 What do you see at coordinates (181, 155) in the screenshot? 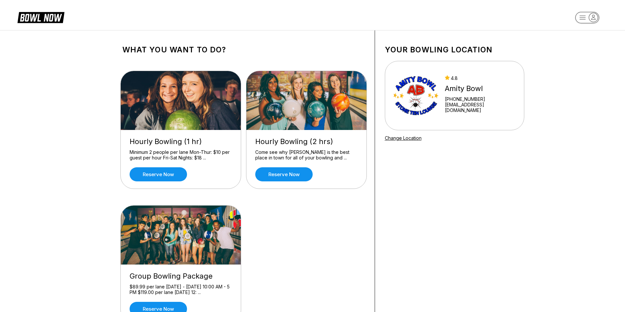
I see `div: Minimum 2 people per lane Mon-Thur: $10 per guest per hour Fri-Sat Nights: $18 ...` at bounding box center [181, 155].